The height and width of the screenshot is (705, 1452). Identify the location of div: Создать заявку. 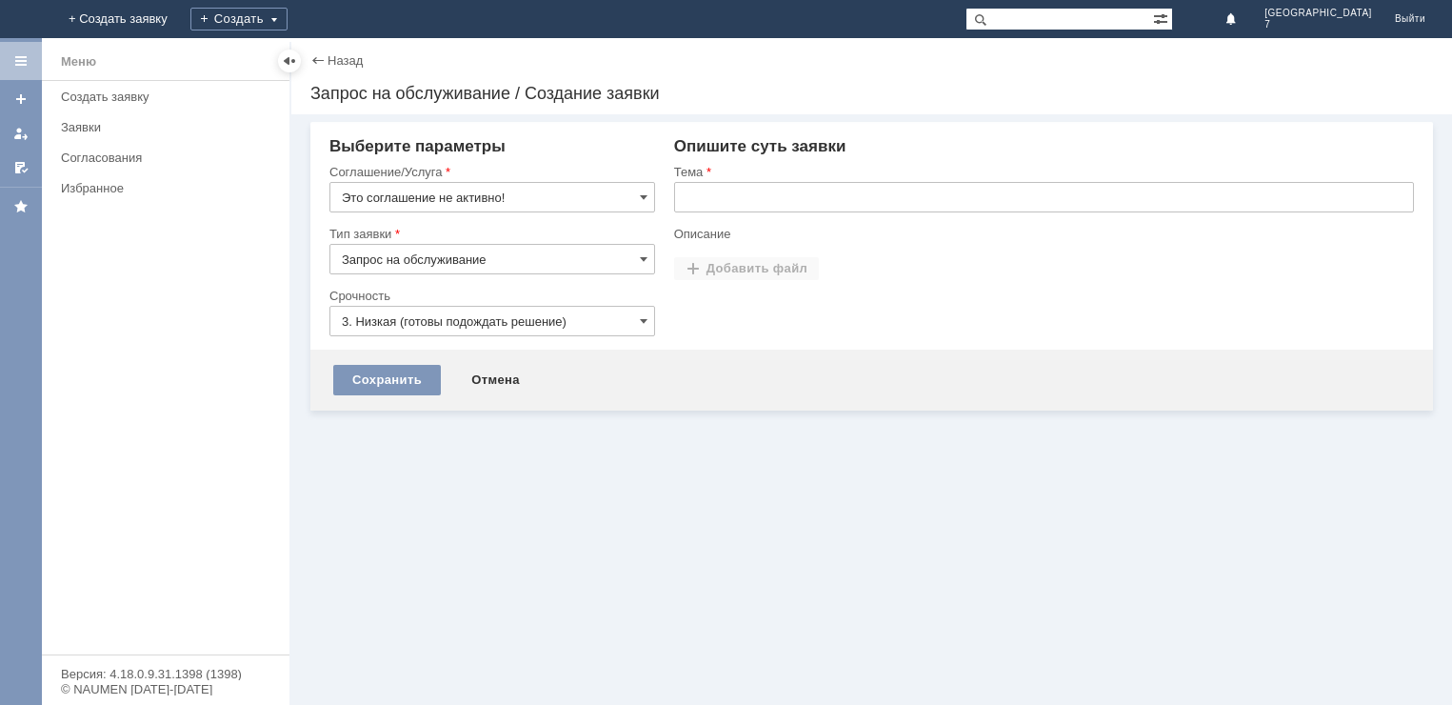
(170, 96).